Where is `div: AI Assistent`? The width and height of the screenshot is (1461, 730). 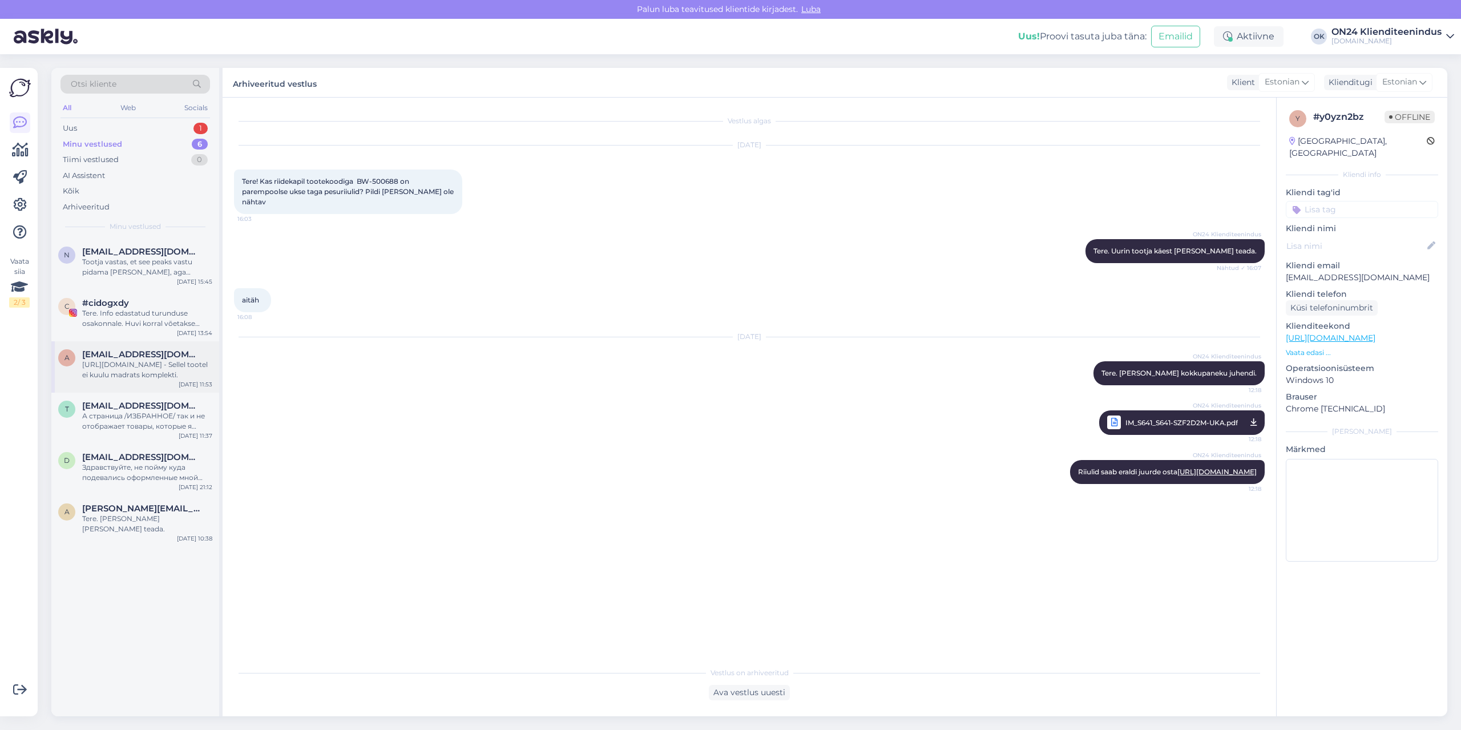 div: AI Assistent is located at coordinates (84, 176).